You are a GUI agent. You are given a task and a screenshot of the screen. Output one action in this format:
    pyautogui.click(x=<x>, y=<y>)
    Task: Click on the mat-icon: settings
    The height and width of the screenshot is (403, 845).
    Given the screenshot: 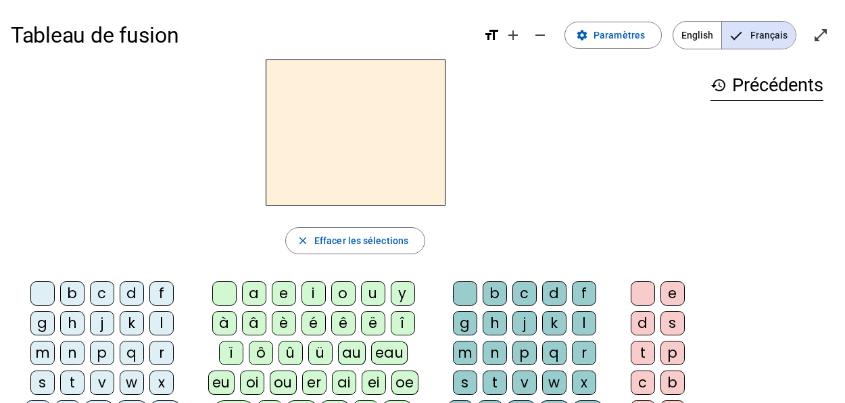 What is the action you would take?
    pyautogui.click(x=582, y=35)
    